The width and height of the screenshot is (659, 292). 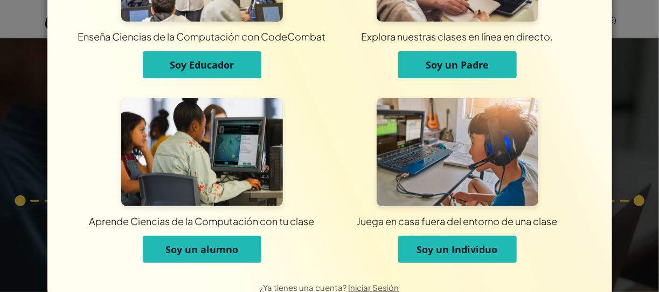 What do you see at coordinates (202, 249) in the screenshot?
I see `button: Soy un alumno` at bounding box center [202, 249].